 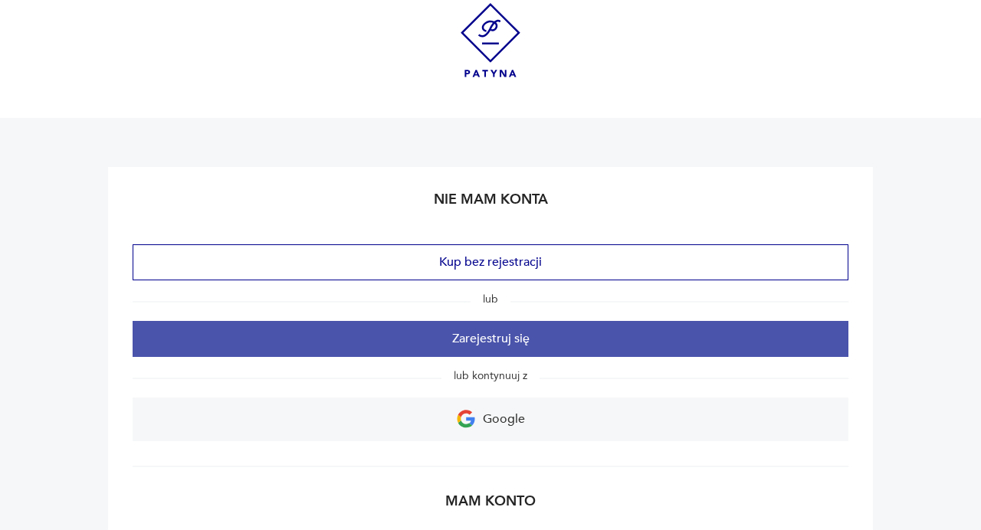 I want to click on span: lub, so click(x=491, y=299).